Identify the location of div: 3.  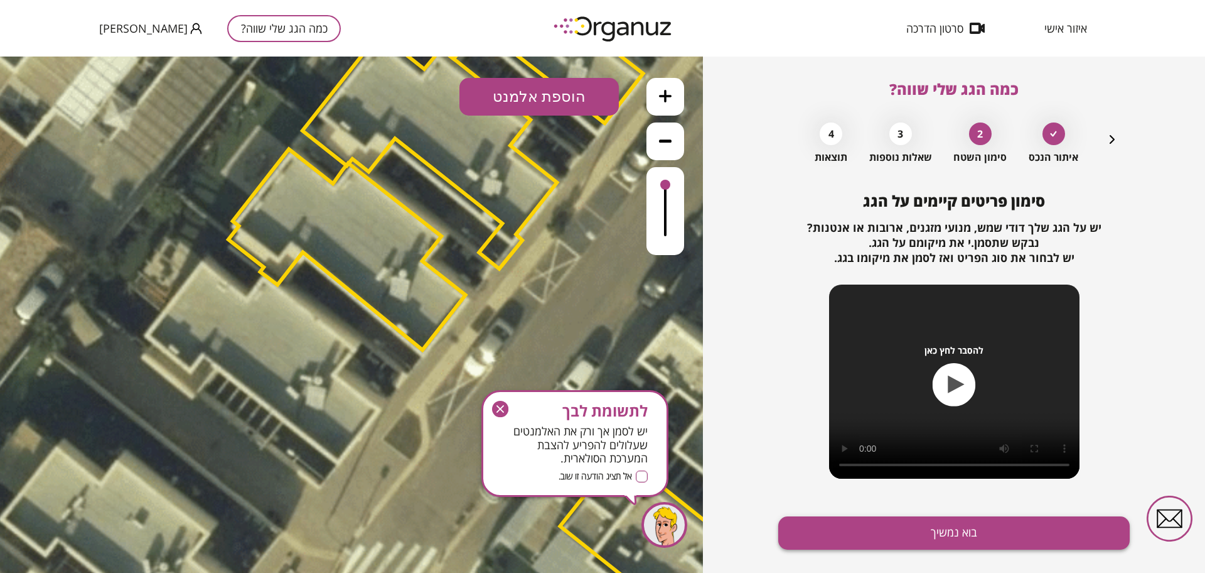
(901, 134).